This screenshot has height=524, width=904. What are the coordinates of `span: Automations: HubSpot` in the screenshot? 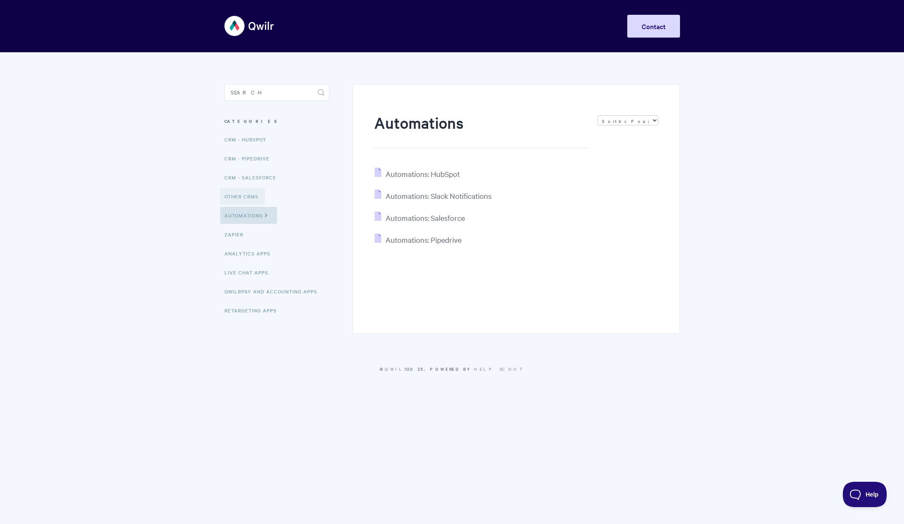 It's located at (423, 173).